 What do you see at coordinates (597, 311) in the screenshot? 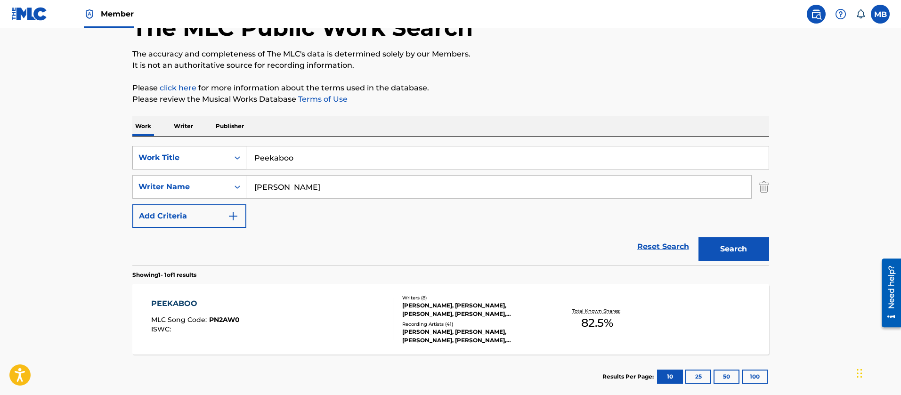
I see `p: Total Known Shares:` at bounding box center [597, 311].